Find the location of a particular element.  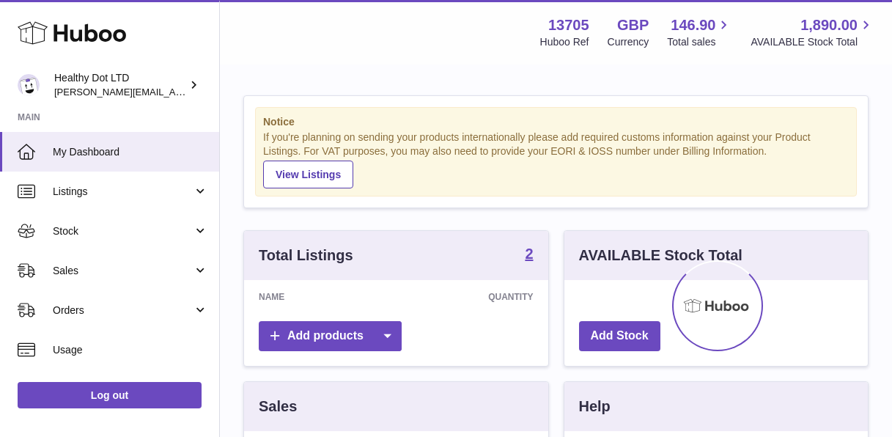

a: 1,890.00 AVAILABLE Stock Total is located at coordinates (812, 32).